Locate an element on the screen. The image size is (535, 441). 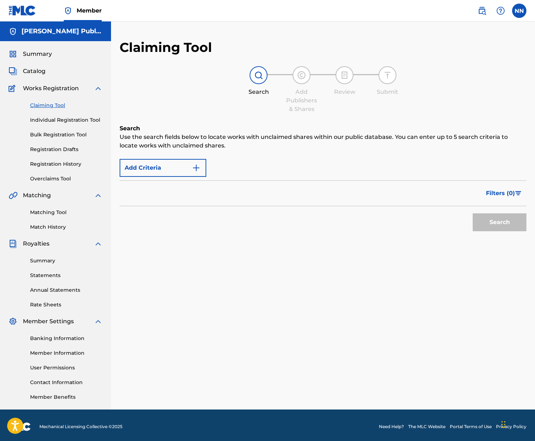
h6: Search is located at coordinates (323, 129).